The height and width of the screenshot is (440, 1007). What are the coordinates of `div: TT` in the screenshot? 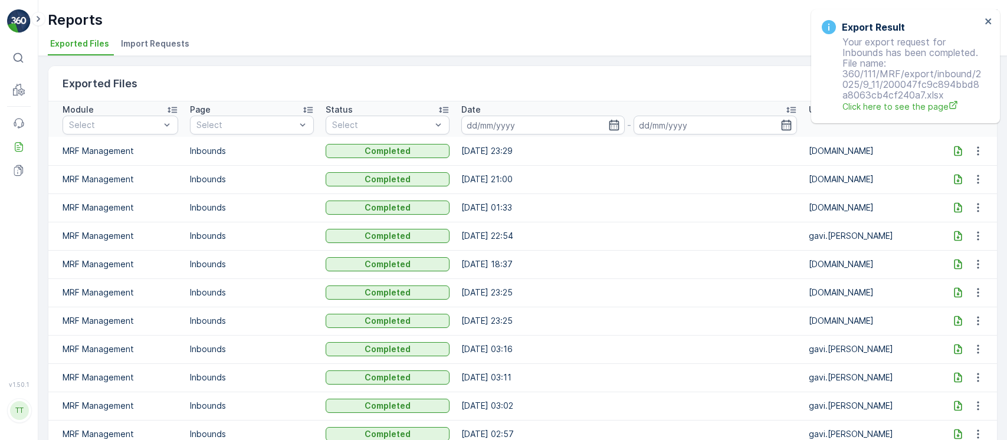 It's located at (19, 411).